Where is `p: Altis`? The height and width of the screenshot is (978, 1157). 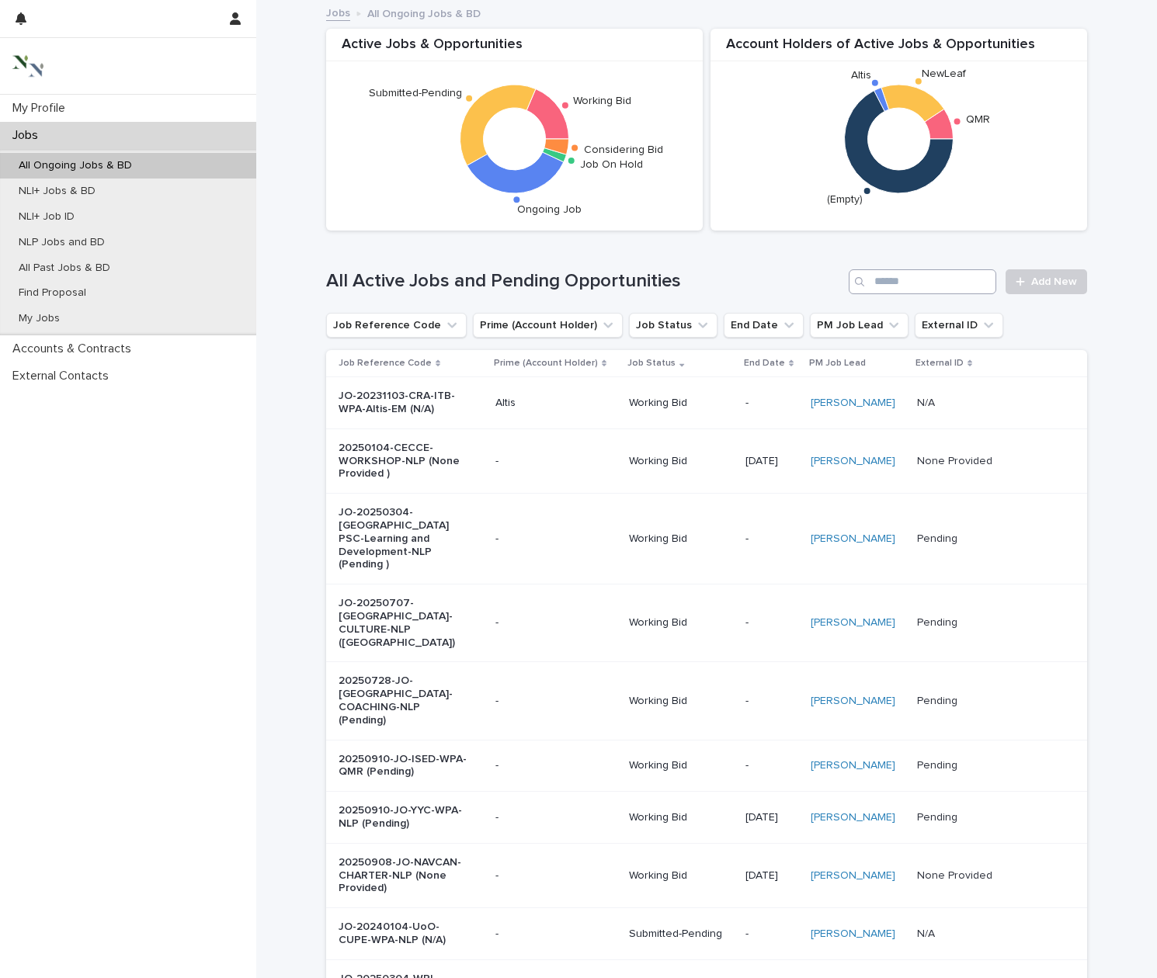
p: Altis is located at coordinates (556, 403).